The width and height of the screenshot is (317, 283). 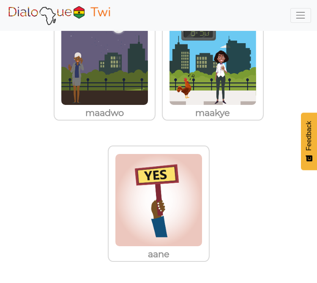 I want to click on p: maakye, so click(x=213, y=113).